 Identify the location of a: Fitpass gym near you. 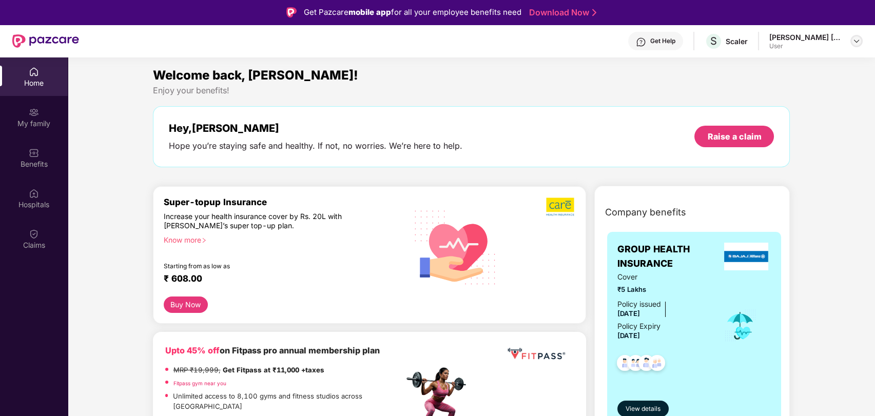
(200, 383).